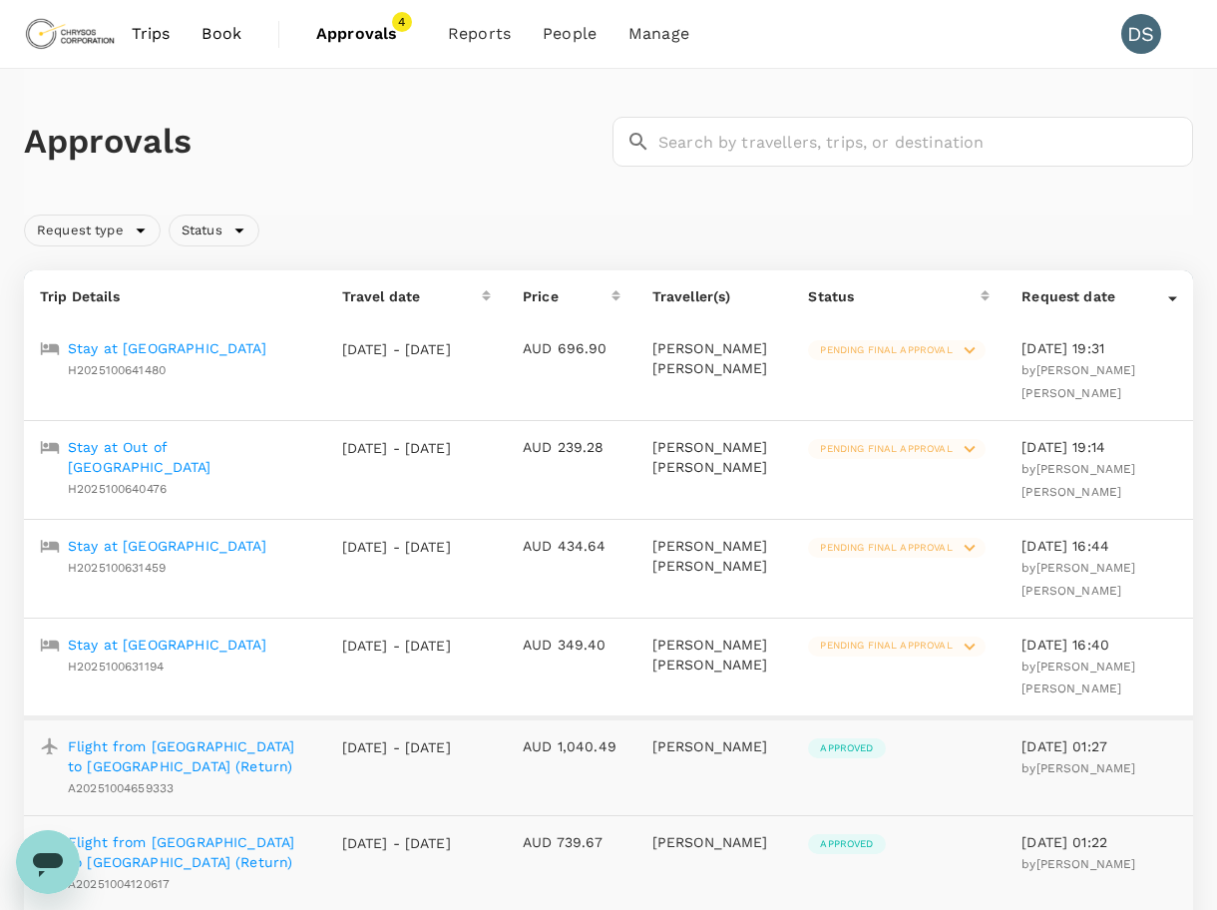  I want to click on h1: Approvals, so click(314, 142).